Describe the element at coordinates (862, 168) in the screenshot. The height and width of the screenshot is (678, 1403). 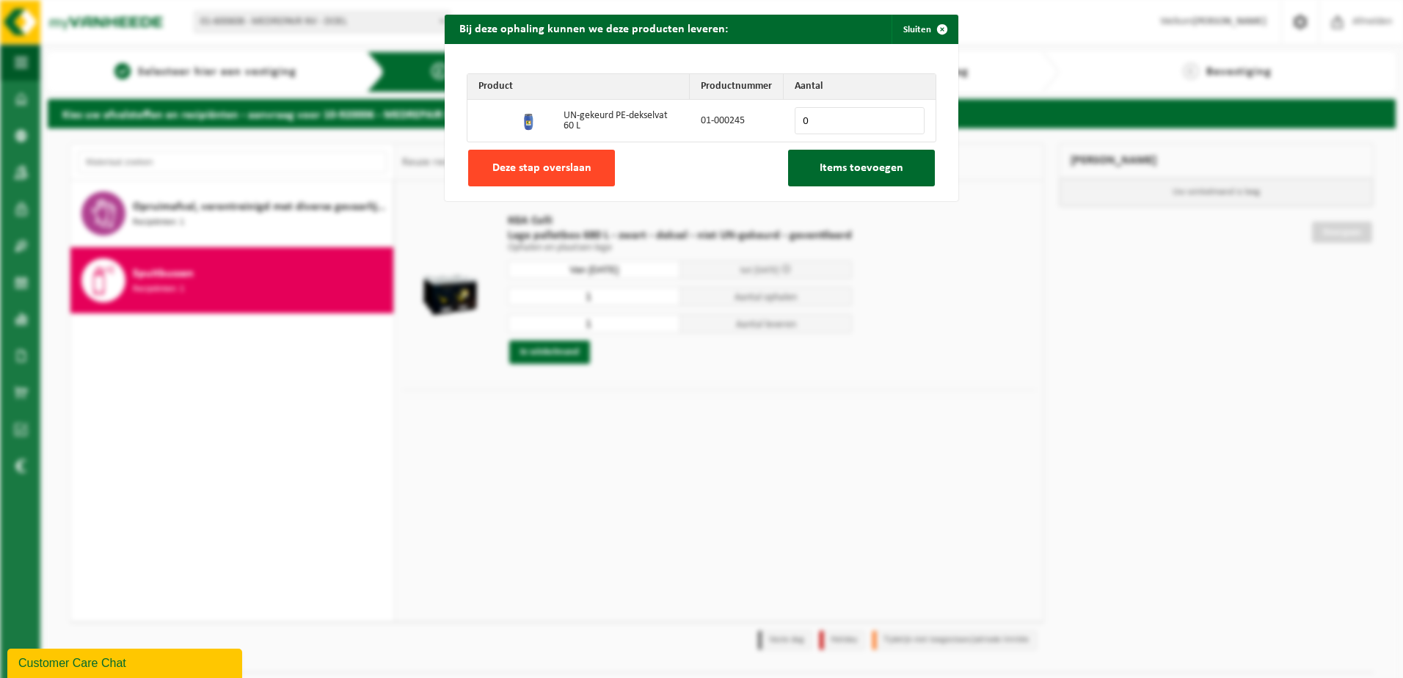
I see `button: Items toevoegen` at that location.